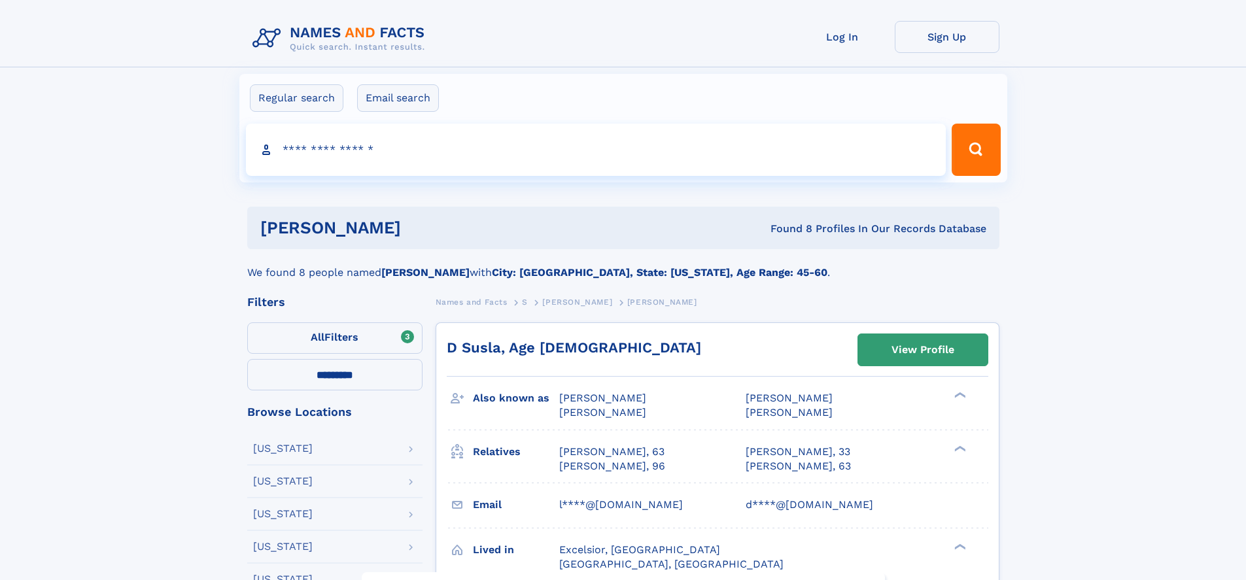 The image size is (1246, 580). Describe the element at coordinates (596, 150) in the screenshot. I see `input: search input` at that location.